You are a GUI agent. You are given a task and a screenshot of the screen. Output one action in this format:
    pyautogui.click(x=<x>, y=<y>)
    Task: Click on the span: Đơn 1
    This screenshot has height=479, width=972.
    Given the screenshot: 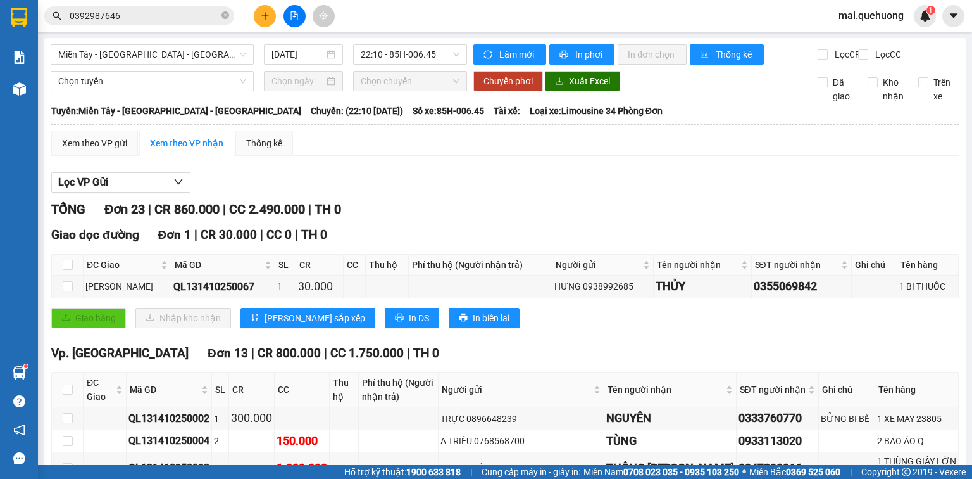 What is the action you would take?
    pyautogui.click(x=175, y=234)
    